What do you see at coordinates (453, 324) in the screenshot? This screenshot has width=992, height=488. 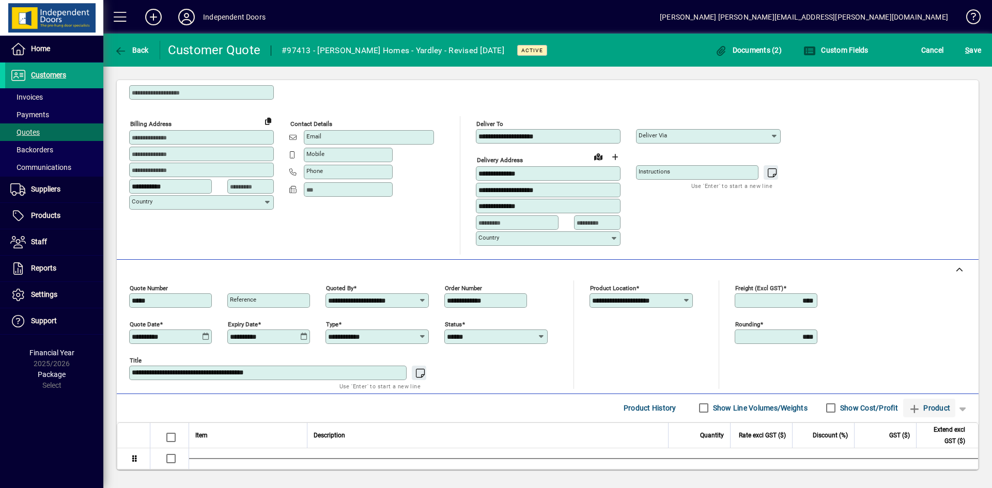 I see `mat-label: Status` at bounding box center [453, 324].